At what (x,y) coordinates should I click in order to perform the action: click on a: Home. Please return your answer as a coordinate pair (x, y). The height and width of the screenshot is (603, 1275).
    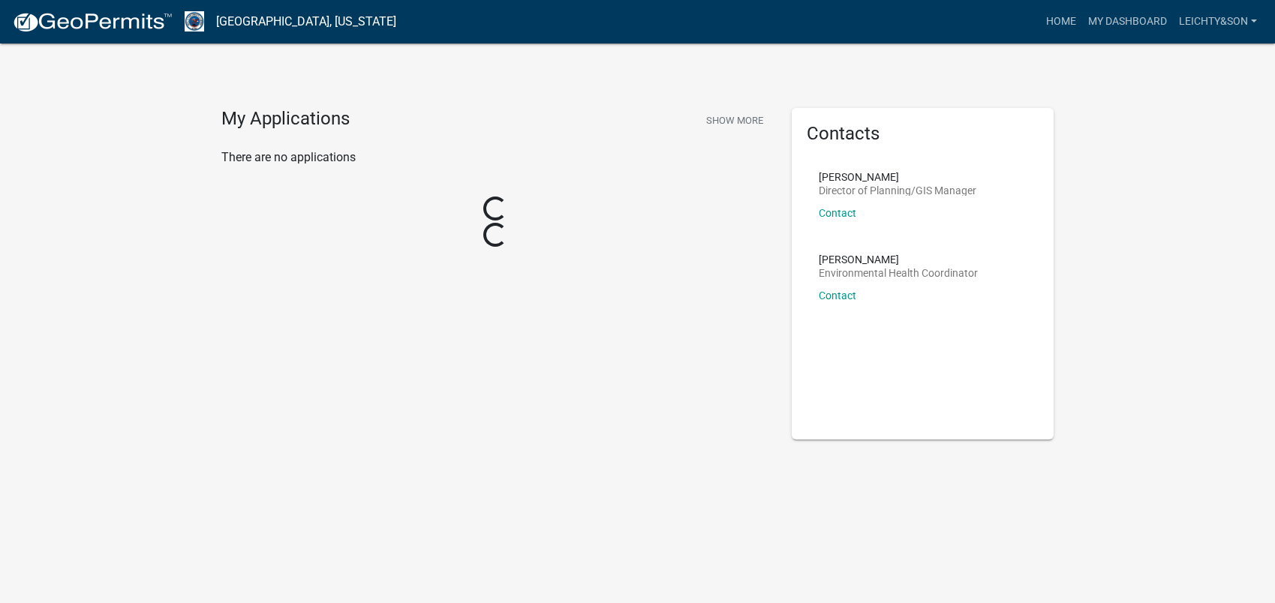
    Looking at the image, I should click on (1061, 22).